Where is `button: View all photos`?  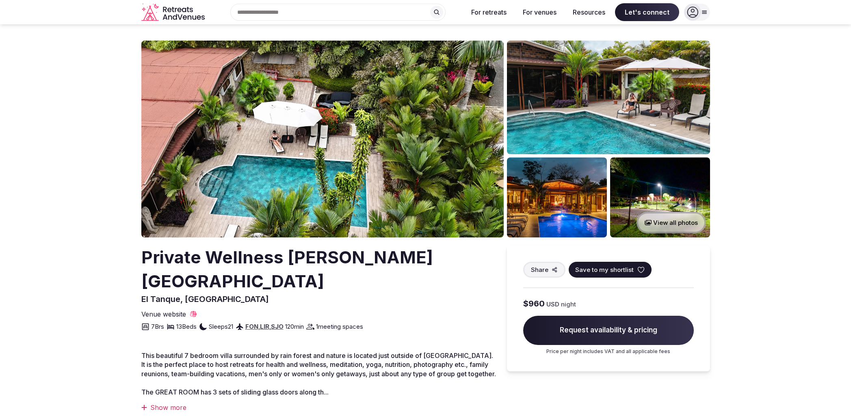
button: View all photos is located at coordinates (671, 223).